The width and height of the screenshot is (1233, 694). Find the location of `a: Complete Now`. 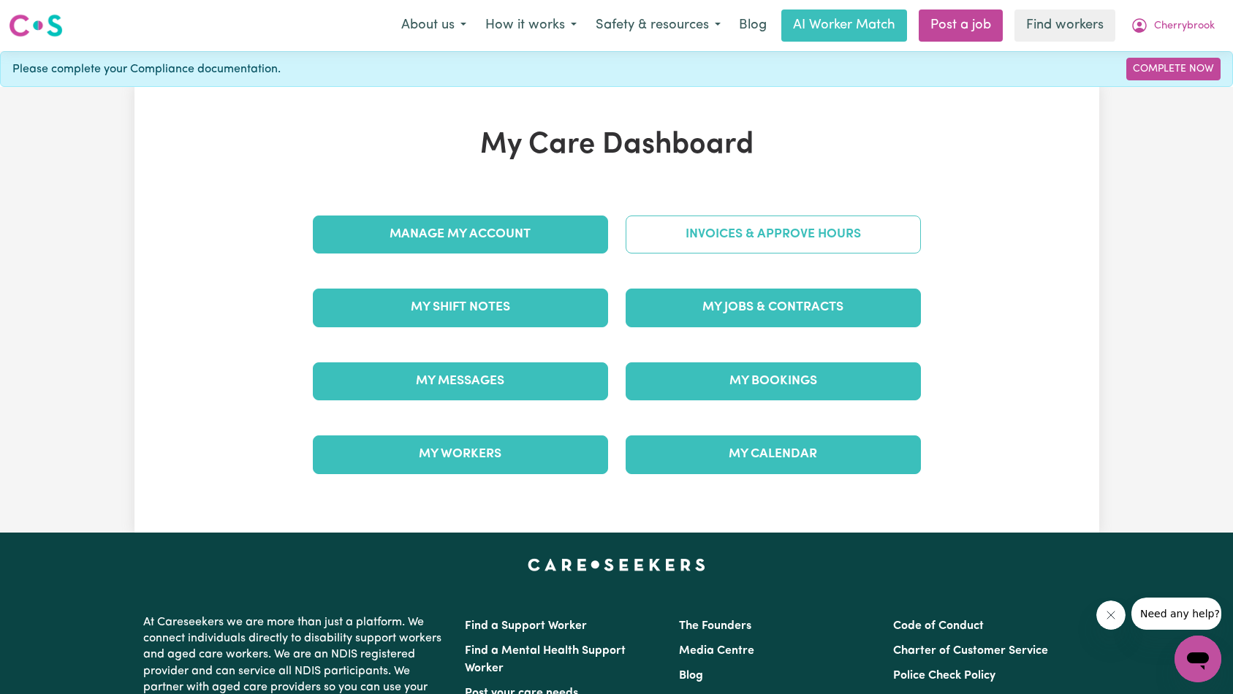

a: Complete Now is located at coordinates (1173, 69).